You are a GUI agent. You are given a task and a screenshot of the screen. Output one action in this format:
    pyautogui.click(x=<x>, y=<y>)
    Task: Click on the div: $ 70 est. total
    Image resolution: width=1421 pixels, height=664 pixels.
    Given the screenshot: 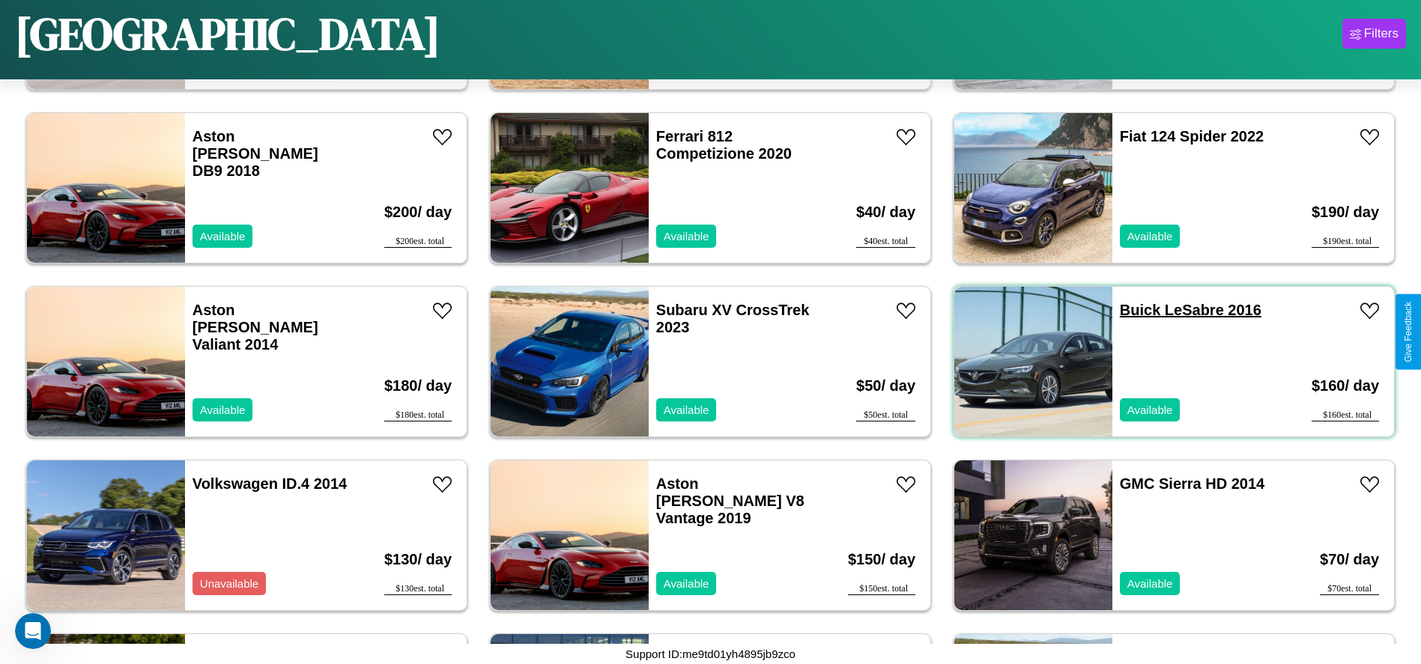 What is the action you would take?
    pyautogui.click(x=1349, y=589)
    